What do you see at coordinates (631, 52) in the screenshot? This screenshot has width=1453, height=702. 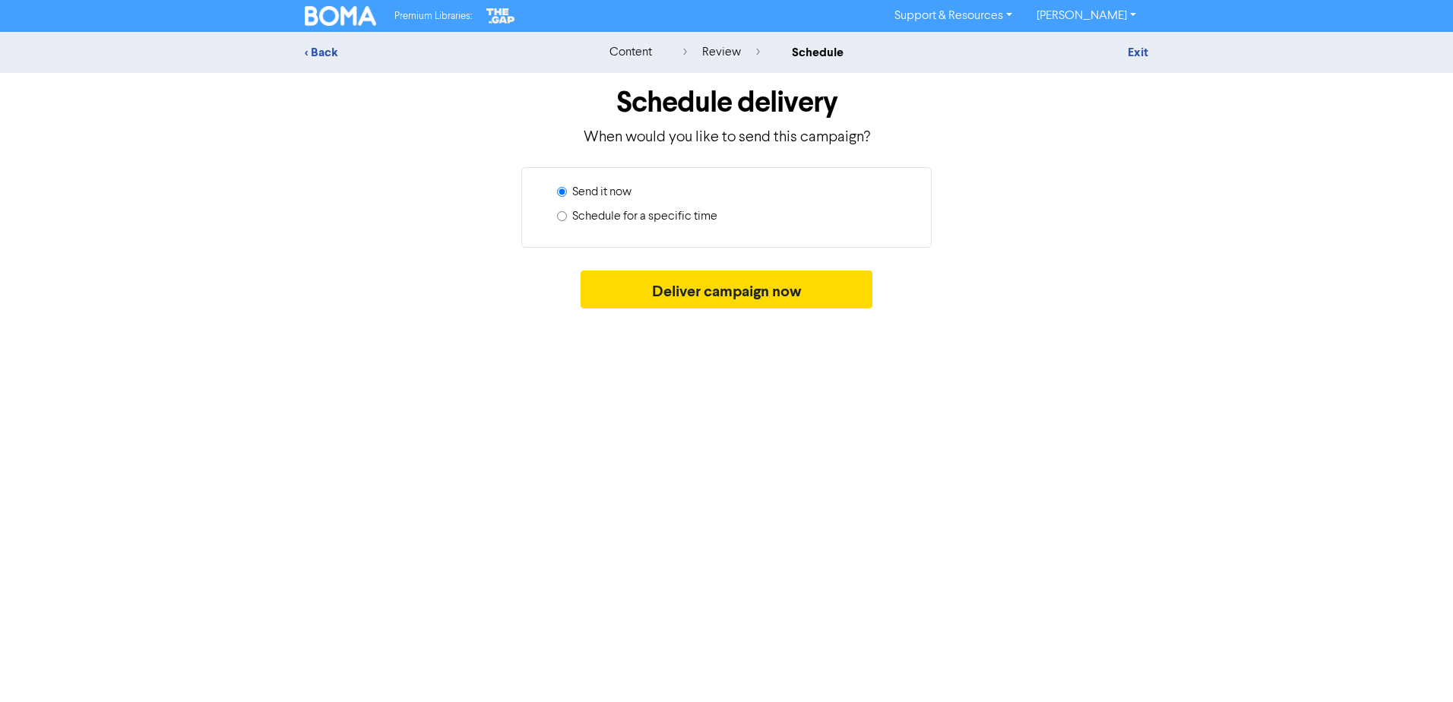 I see `div: content` at bounding box center [631, 52].